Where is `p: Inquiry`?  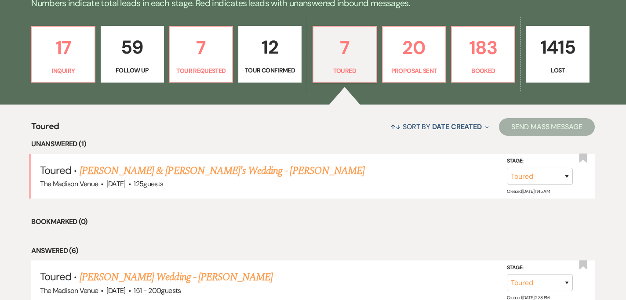 p: Inquiry is located at coordinates (63, 71).